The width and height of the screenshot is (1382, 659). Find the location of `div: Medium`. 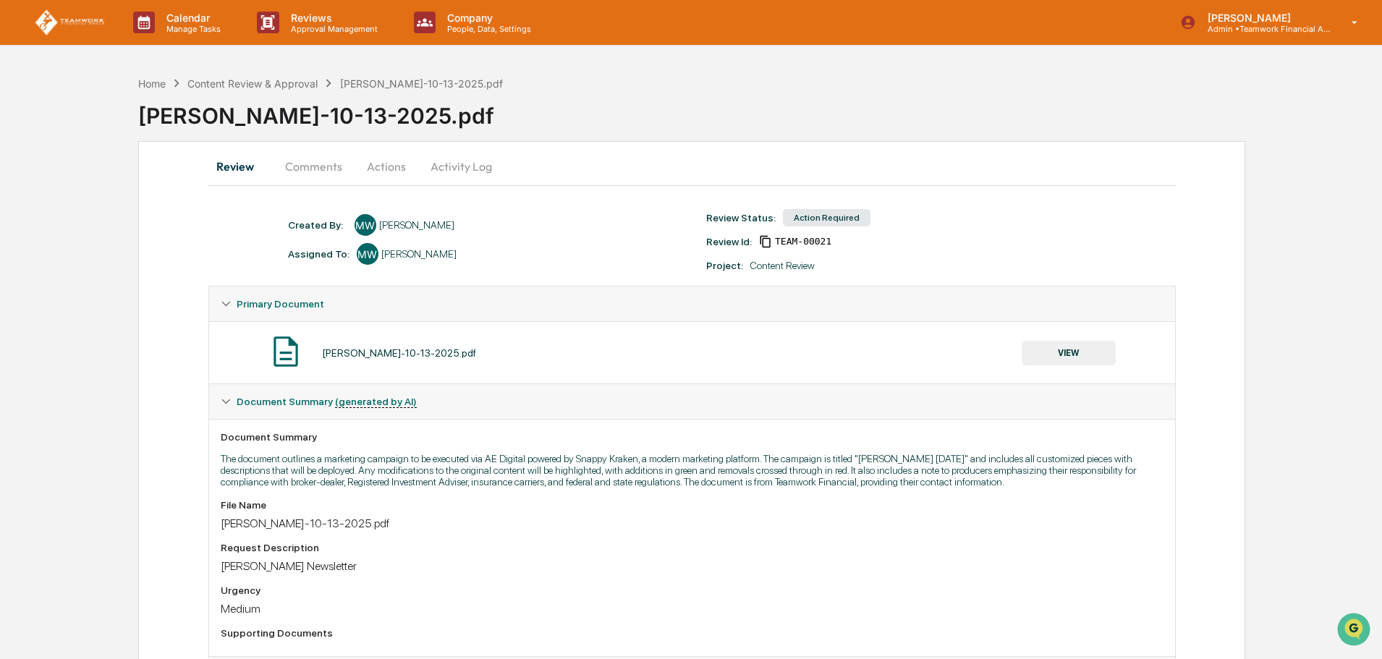

div: Medium is located at coordinates (692, 609).